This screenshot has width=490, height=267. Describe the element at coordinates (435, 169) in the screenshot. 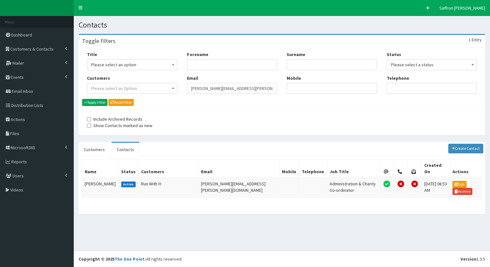

I see `th: Created On` at that location.